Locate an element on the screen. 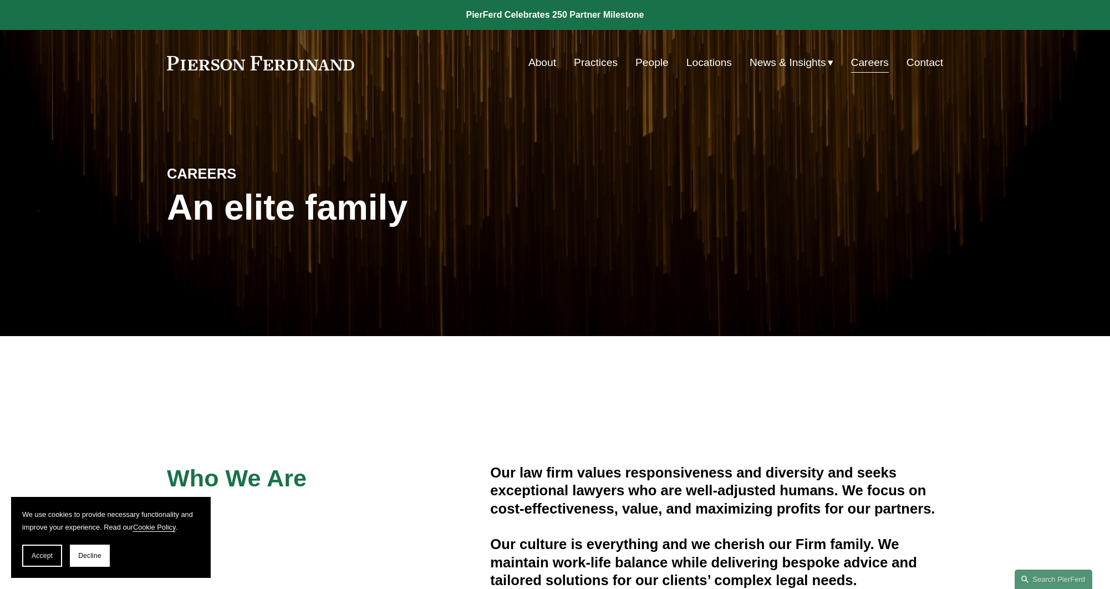 The image size is (1110, 589). a: About is located at coordinates (542, 63).